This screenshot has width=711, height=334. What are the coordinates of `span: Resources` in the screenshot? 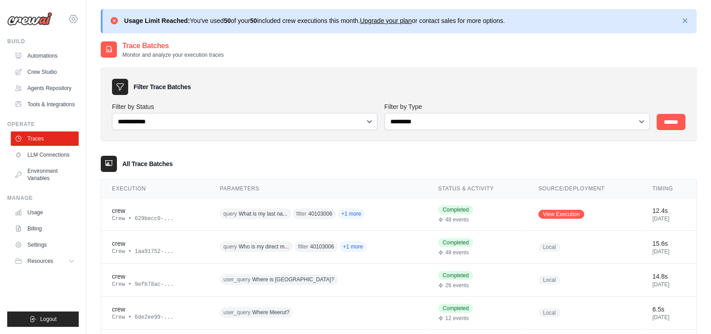 It's located at (40, 261).